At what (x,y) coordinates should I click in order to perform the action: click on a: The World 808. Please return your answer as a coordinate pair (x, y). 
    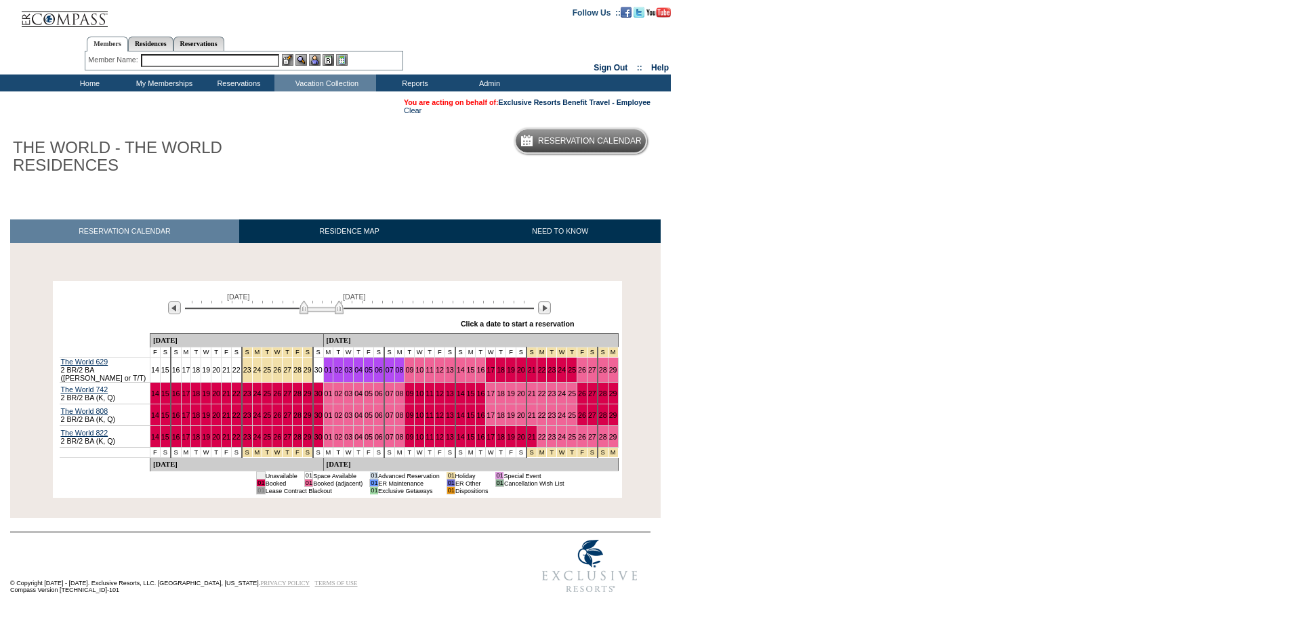
    Looking at the image, I should click on (85, 411).